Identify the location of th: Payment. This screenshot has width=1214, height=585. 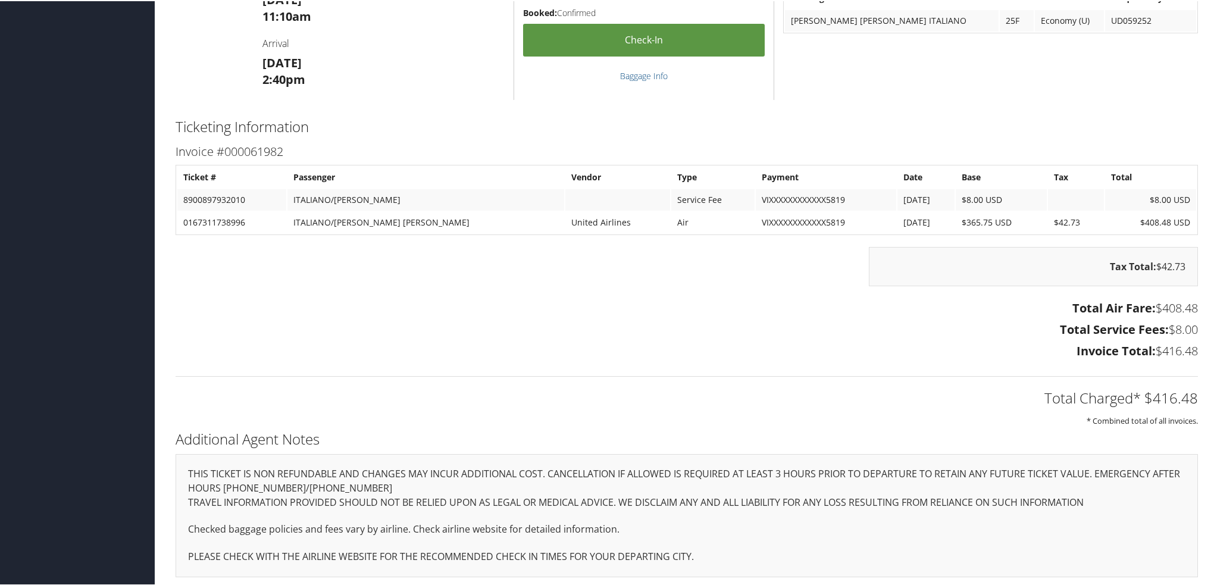
(826, 176).